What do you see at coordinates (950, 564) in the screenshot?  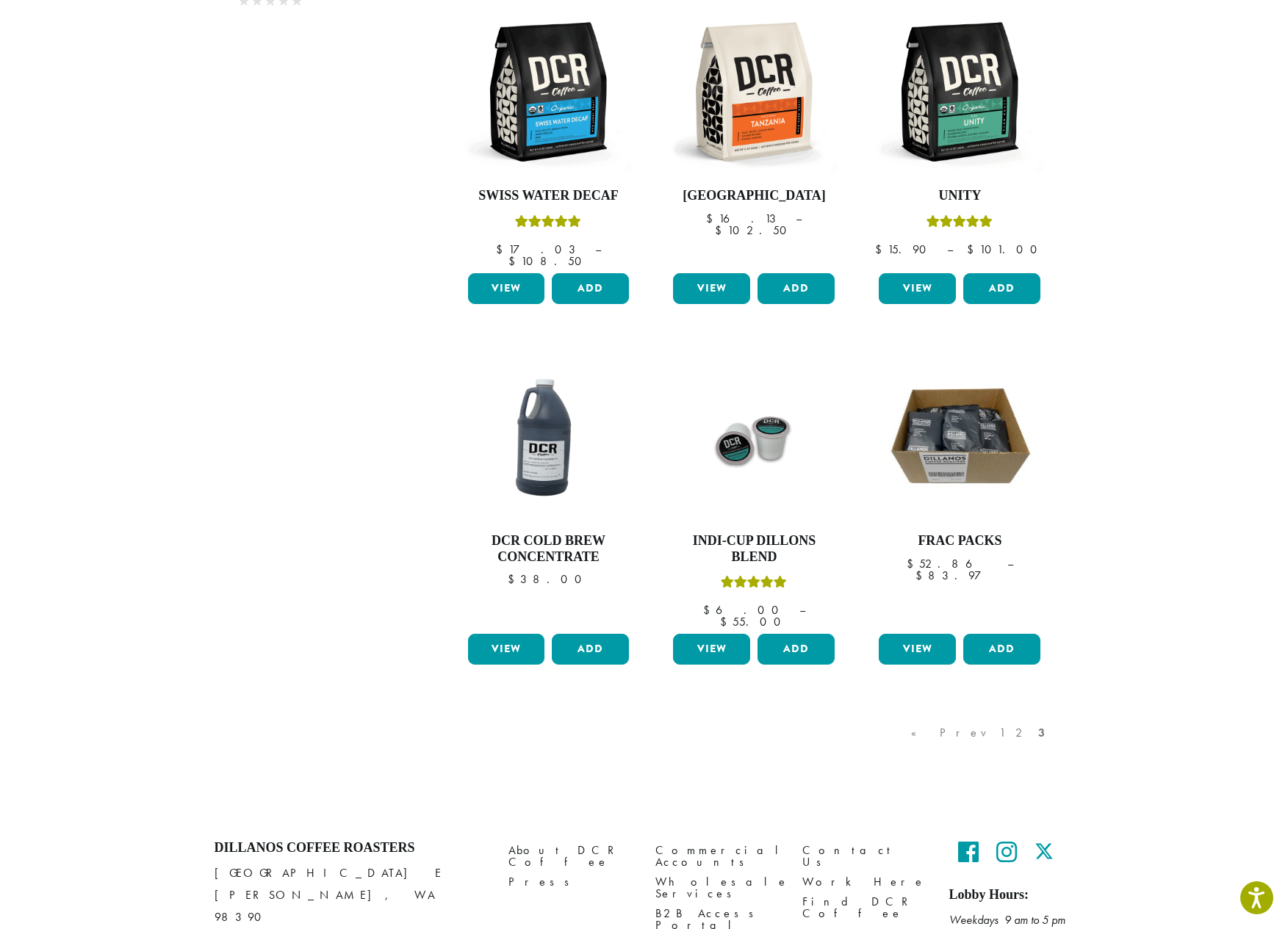 I see `bdi: 52.86` at bounding box center [950, 564].